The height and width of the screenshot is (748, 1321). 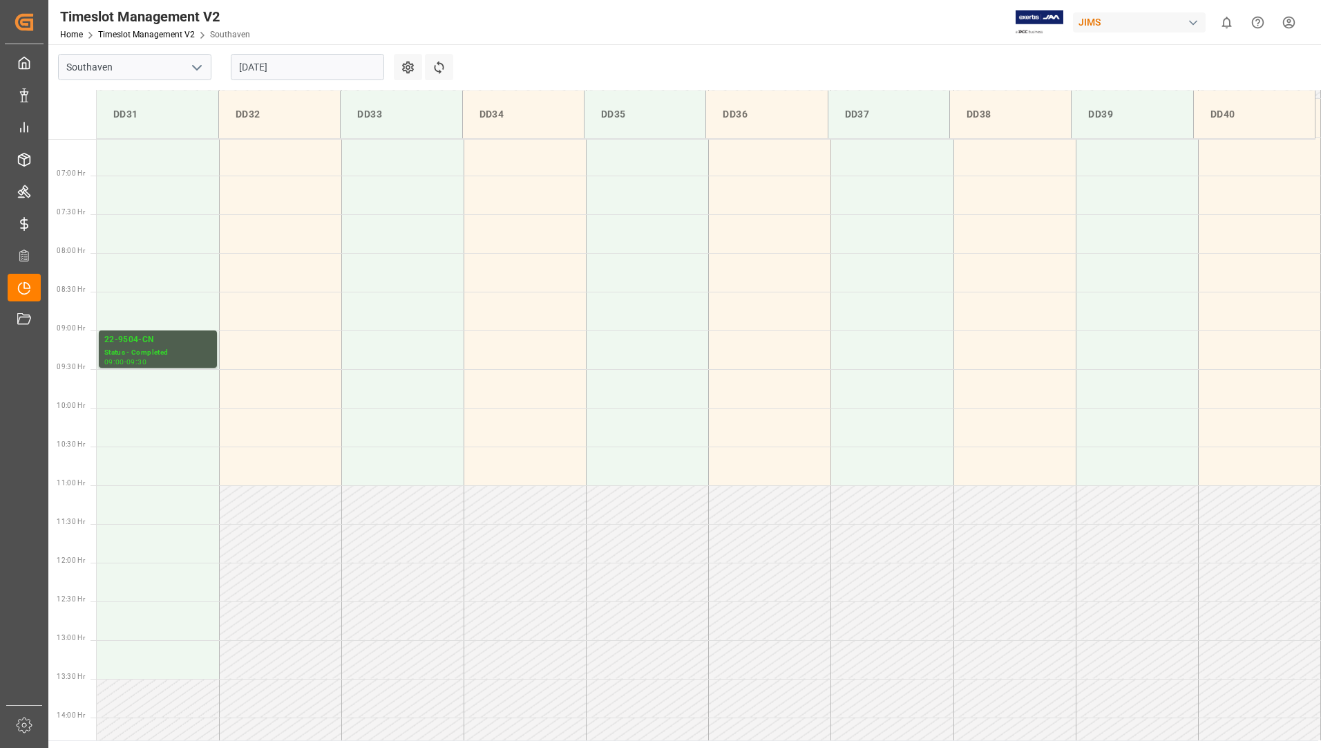 I want to click on div: 22-9504-CN, so click(x=158, y=340).